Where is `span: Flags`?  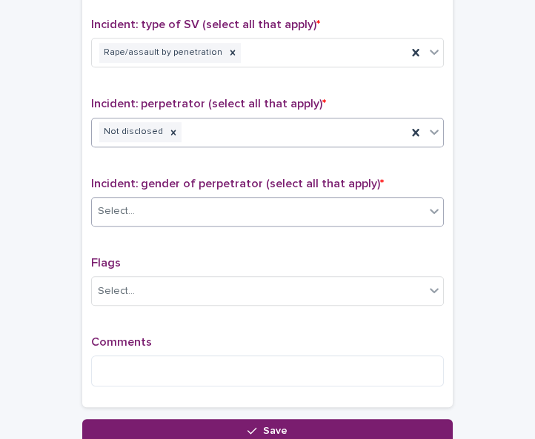 span: Flags is located at coordinates (106, 263).